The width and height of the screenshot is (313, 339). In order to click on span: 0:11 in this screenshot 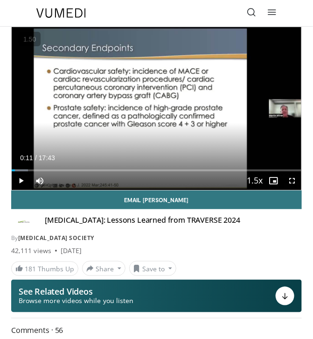, I will do `click(26, 158)`.